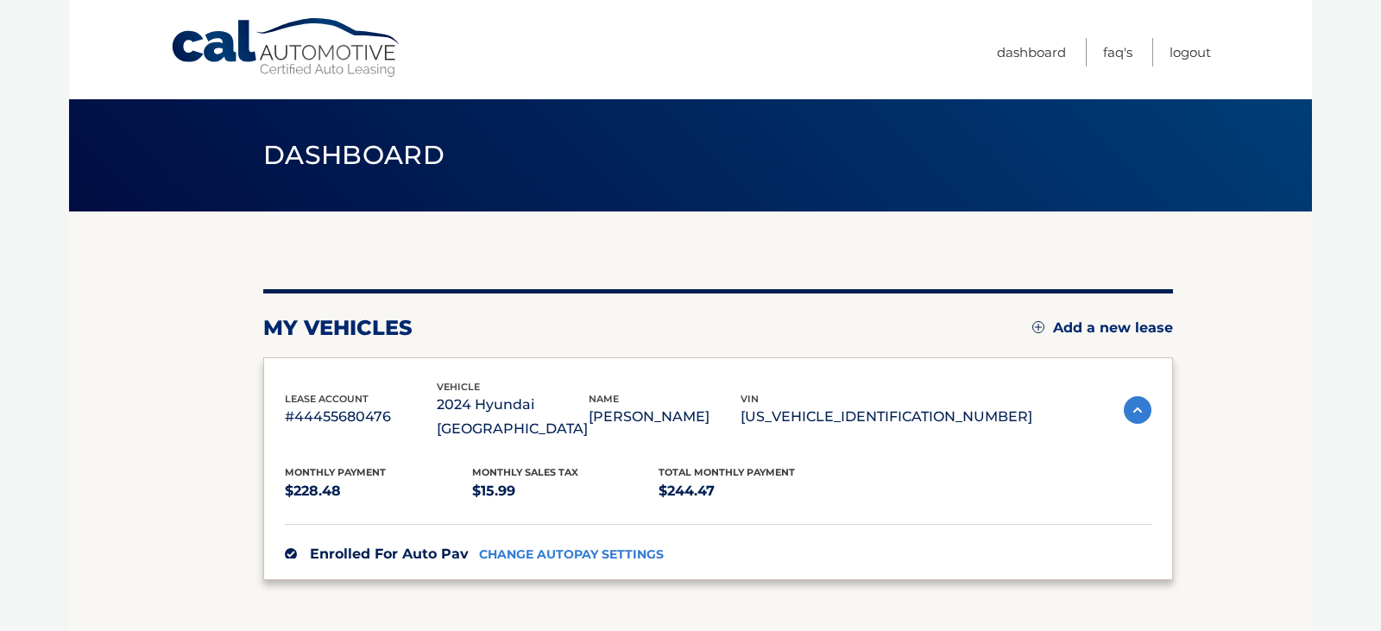 This screenshot has width=1381, height=631. What do you see at coordinates (1038, 327) in the screenshot?
I see `img: add.svg` at bounding box center [1038, 327].